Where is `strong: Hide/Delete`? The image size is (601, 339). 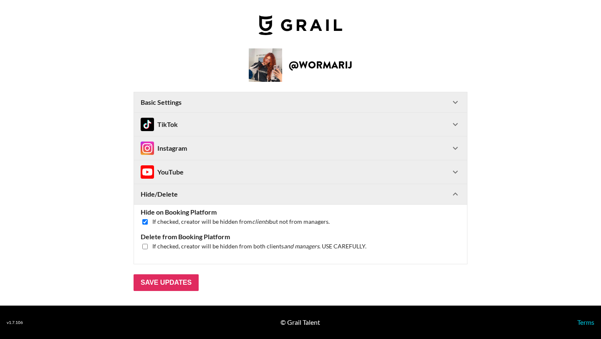
strong: Hide/Delete is located at coordinates (159, 194).